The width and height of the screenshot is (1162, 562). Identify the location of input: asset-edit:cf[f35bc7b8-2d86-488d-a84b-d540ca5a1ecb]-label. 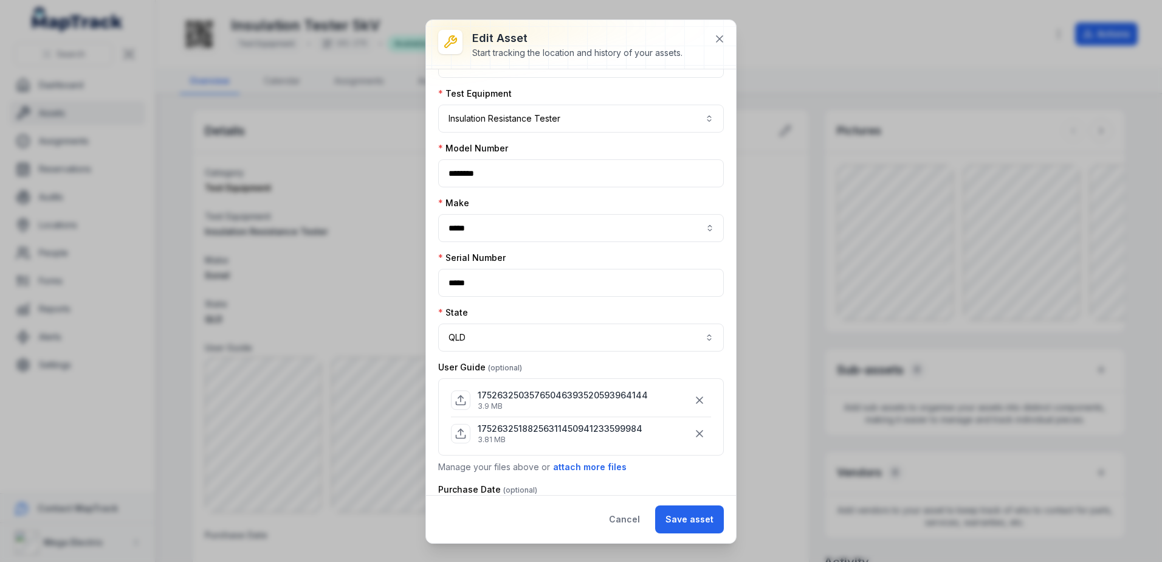
(581, 228).